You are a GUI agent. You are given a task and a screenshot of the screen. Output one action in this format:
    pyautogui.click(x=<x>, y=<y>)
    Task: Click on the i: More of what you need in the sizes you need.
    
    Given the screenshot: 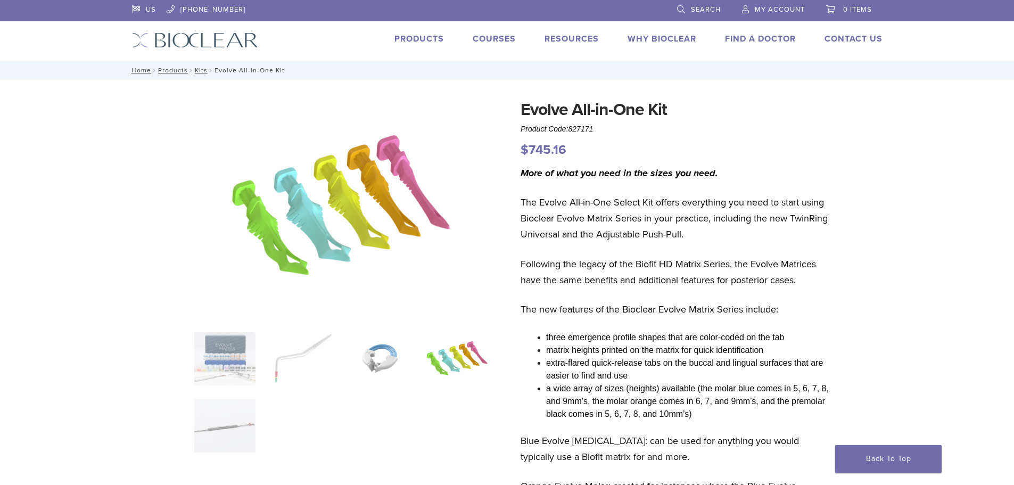 What is the action you would take?
    pyautogui.click(x=619, y=173)
    